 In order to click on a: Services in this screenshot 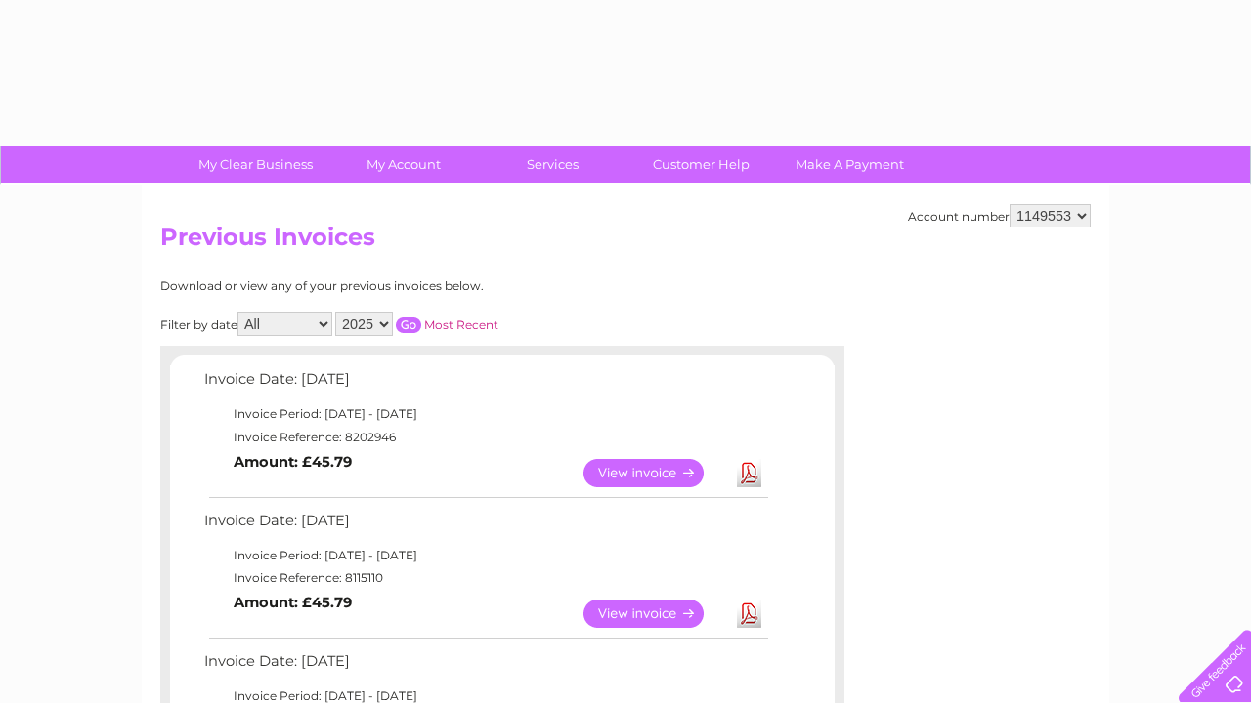, I will do `click(552, 164)`.